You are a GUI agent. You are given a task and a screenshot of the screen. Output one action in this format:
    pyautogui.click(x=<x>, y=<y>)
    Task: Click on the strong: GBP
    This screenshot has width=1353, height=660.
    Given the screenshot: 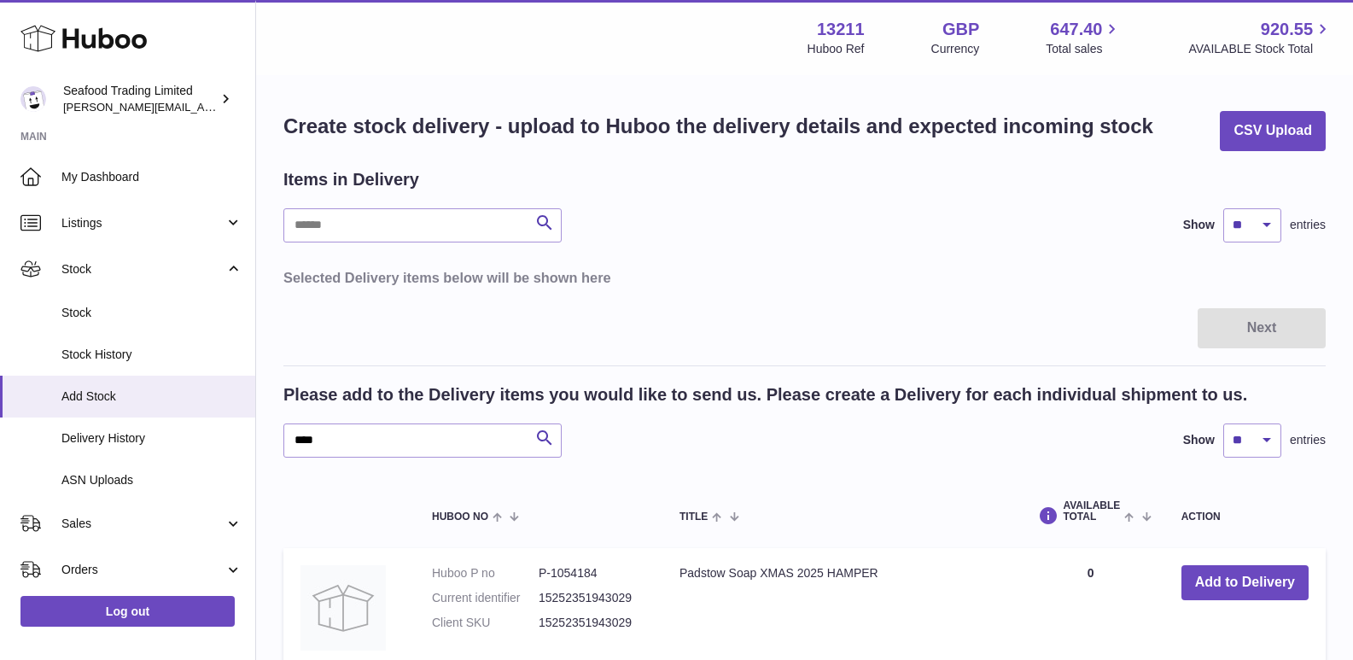 What is the action you would take?
    pyautogui.click(x=961, y=29)
    